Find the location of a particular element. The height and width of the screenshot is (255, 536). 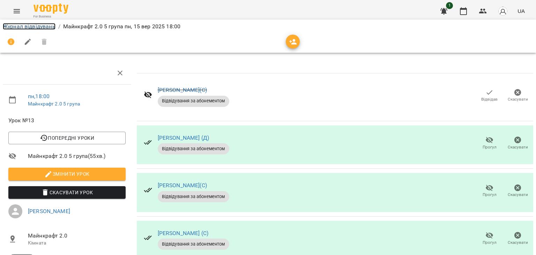

span: Майнкрафт 2.0 5 група ( 55 хв. ) is located at coordinates (77, 156).